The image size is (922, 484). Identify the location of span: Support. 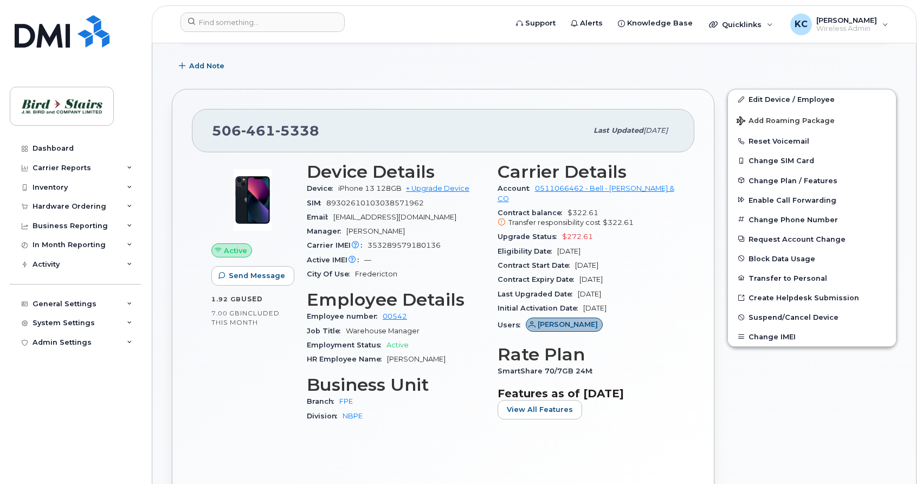
(540, 23).